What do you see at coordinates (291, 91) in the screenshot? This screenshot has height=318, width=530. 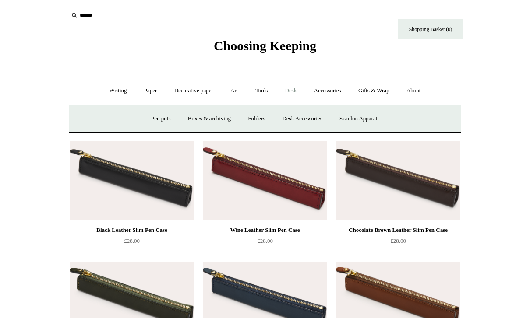 I see `a: Desk` at bounding box center [291, 91].